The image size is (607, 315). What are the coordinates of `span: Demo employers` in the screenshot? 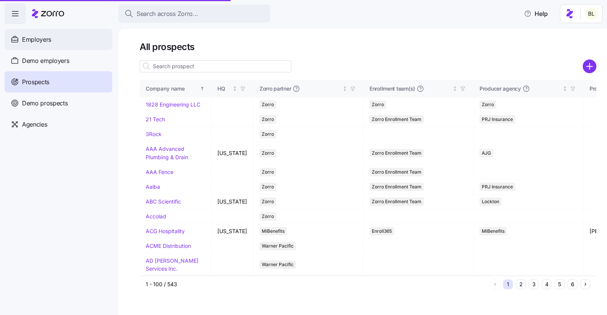 It's located at (46, 61).